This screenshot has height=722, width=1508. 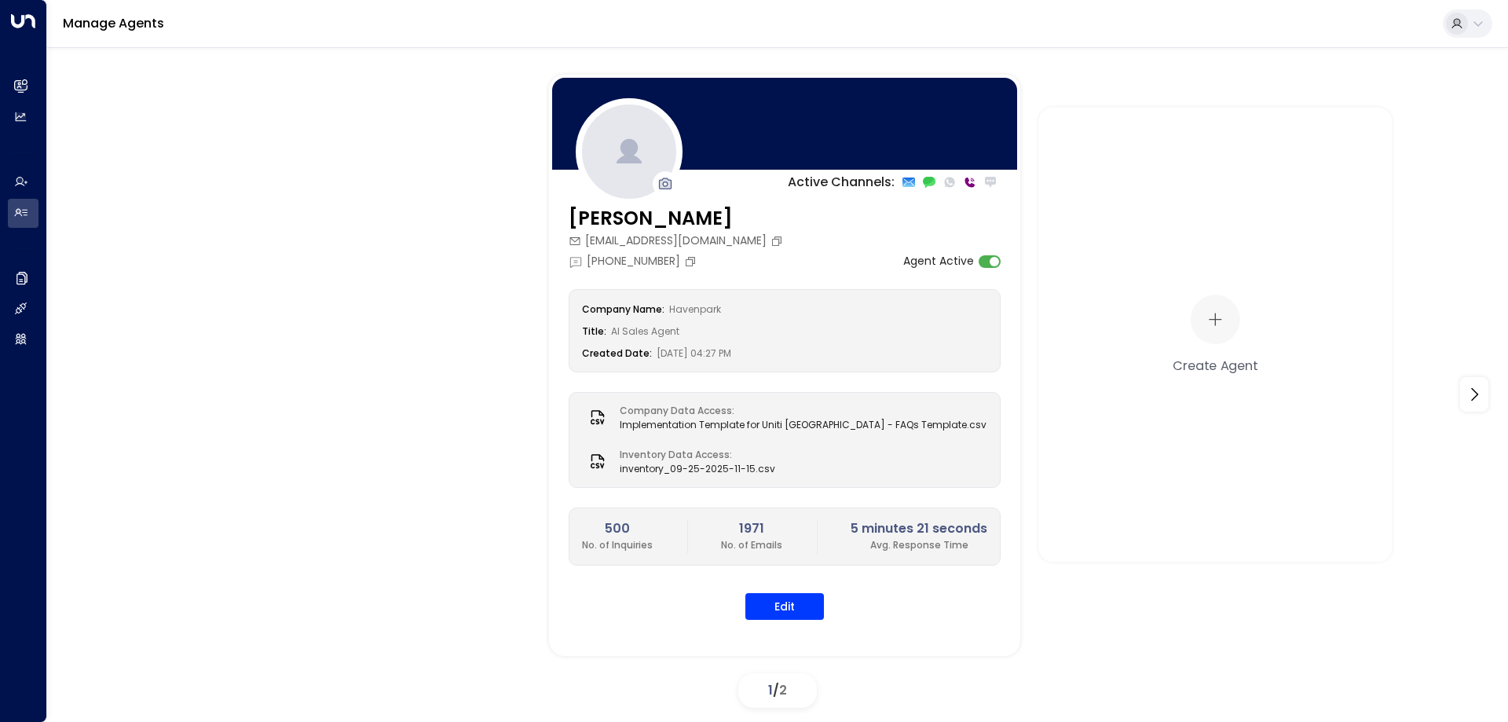 What do you see at coordinates (623, 309) in the screenshot?
I see `label: Company Name:` at bounding box center [623, 309].